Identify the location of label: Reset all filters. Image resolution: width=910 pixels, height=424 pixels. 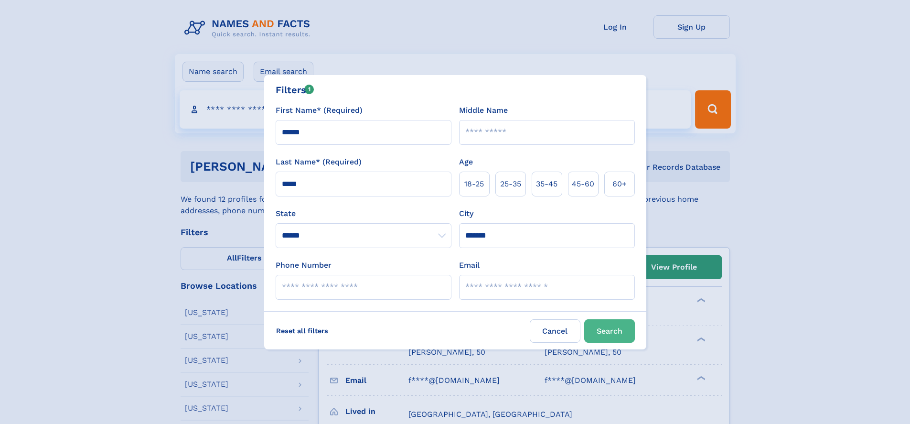
(302, 330).